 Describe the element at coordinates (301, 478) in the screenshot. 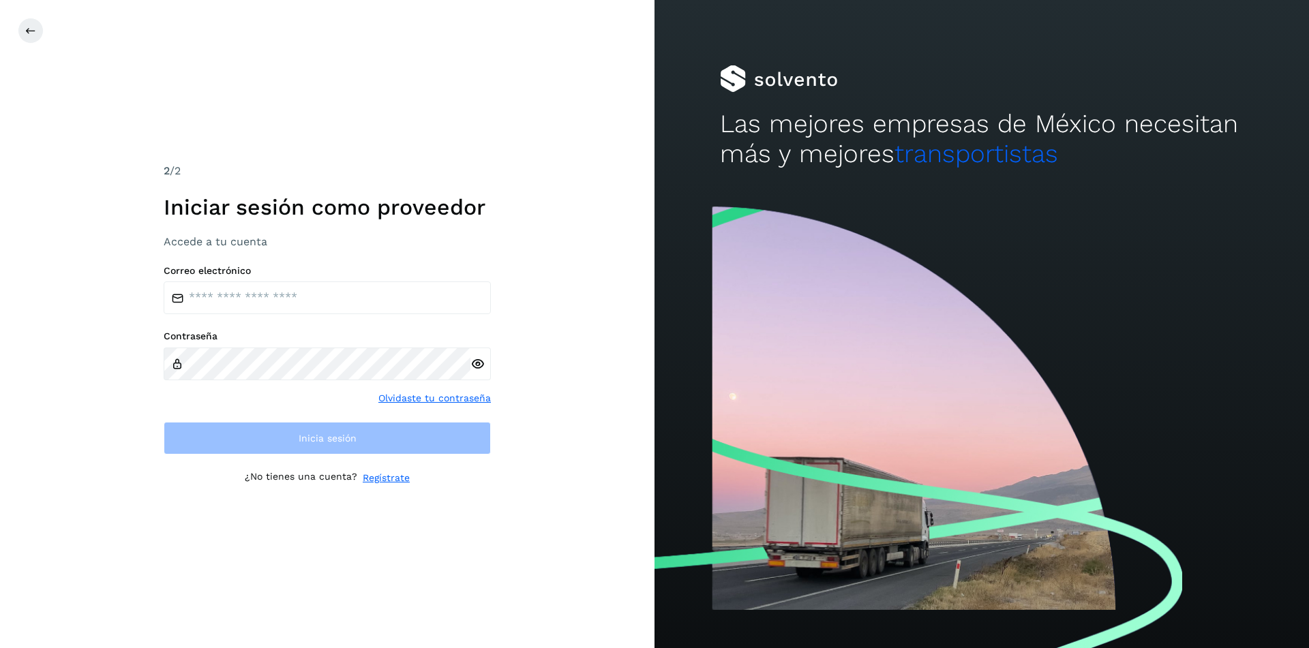

I see `p: ¿No tienes una cuenta?` at that location.